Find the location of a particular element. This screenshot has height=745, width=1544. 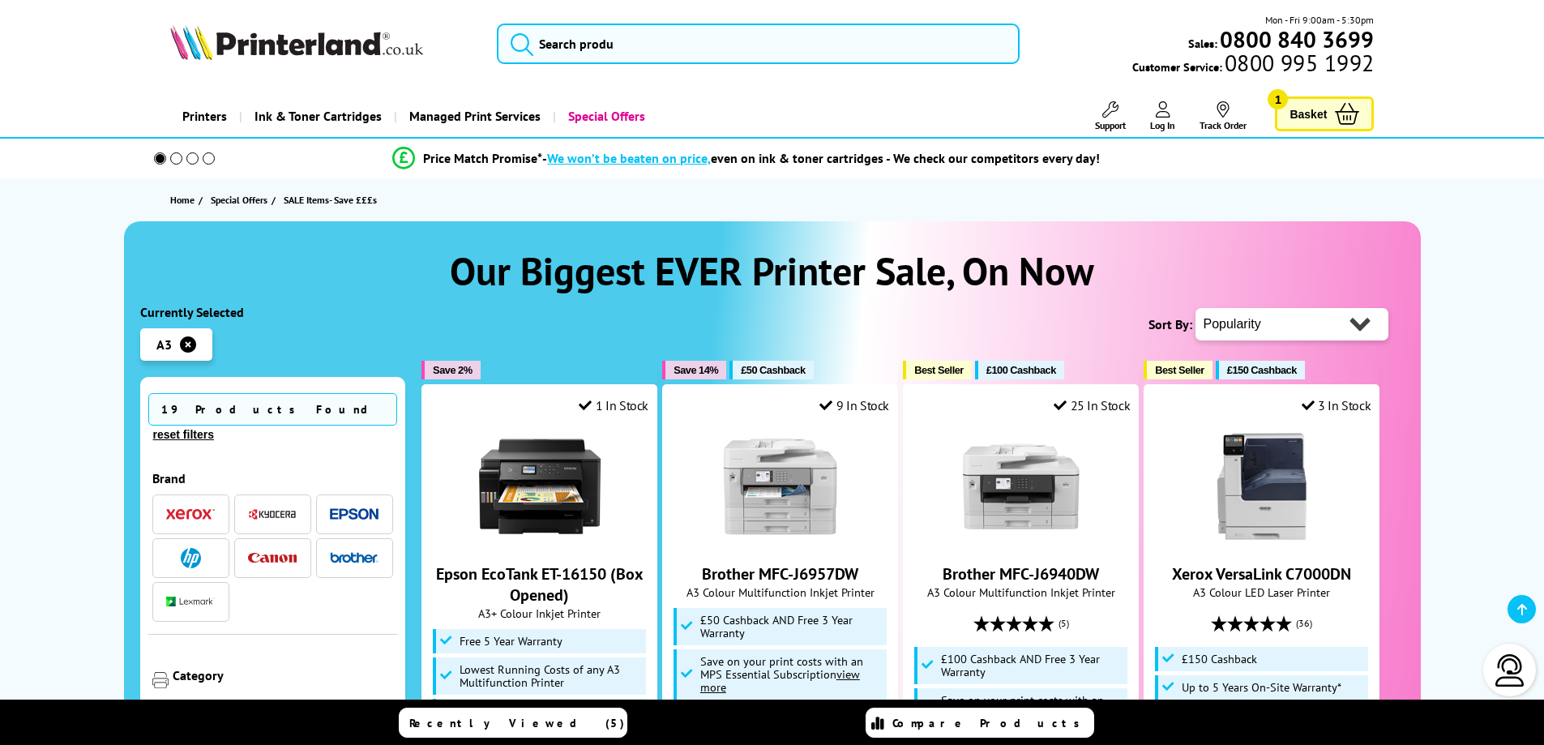

button: Brother is located at coordinates (354, 558).